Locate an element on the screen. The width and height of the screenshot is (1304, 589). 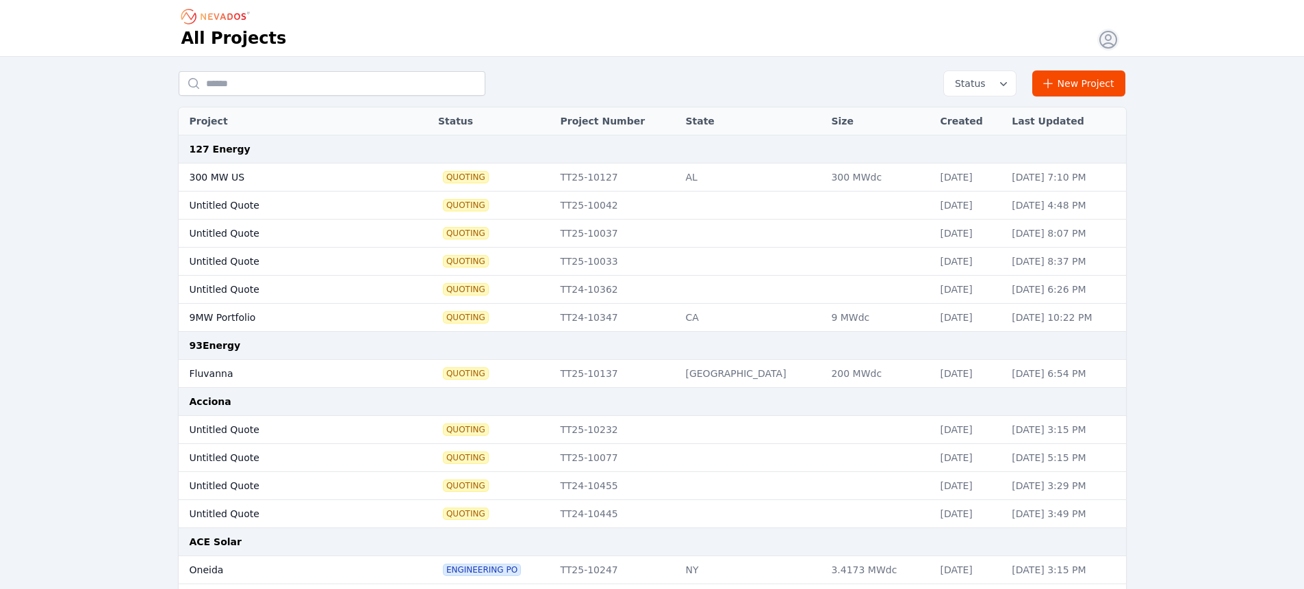
nav: Breadcrumb is located at coordinates (218, 16).